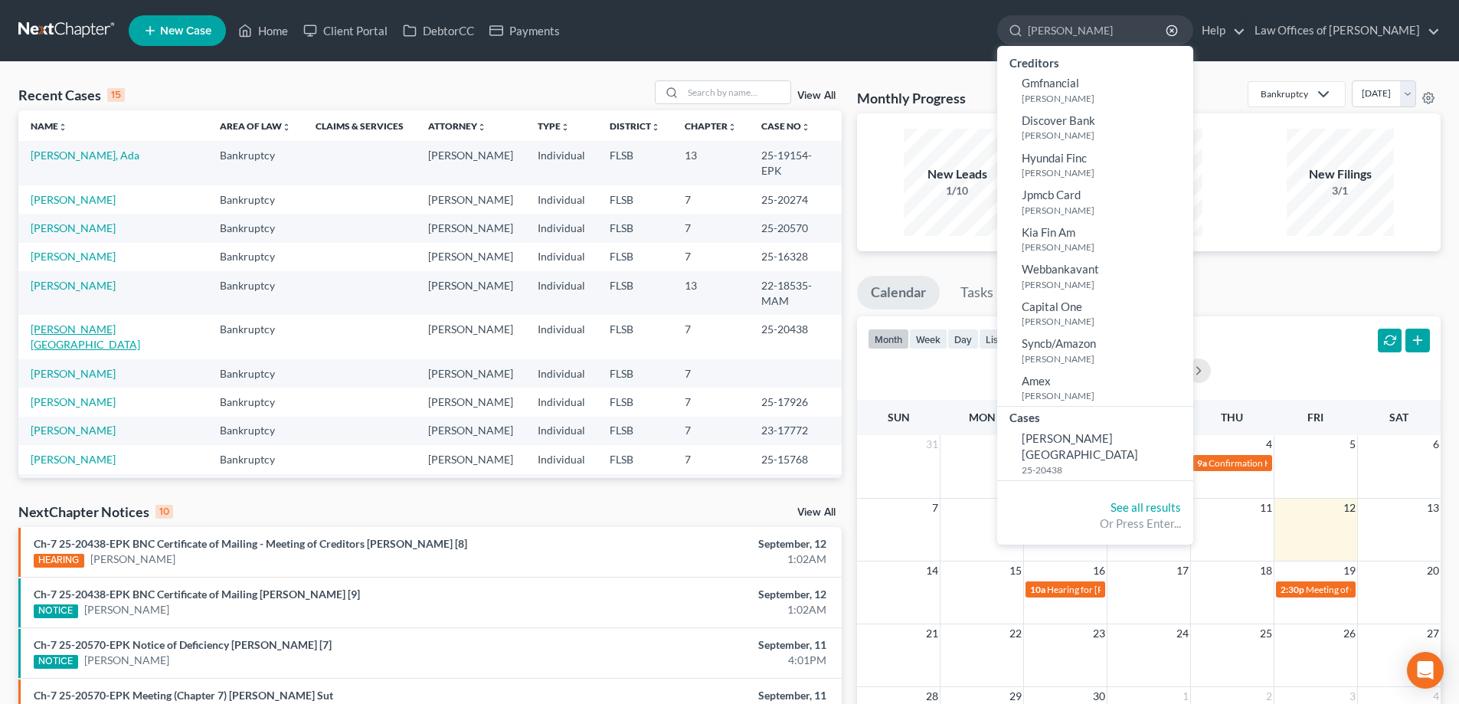 This screenshot has height=704, width=1459. What do you see at coordinates (1349, 508) in the screenshot?
I see `span: 12` at bounding box center [1349, 508].